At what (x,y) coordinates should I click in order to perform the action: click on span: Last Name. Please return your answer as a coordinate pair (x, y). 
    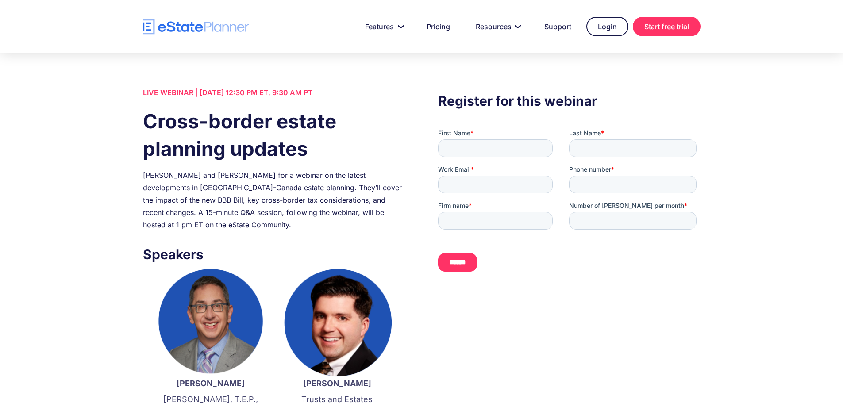
    Looking at the image, I should click on (147, 4).